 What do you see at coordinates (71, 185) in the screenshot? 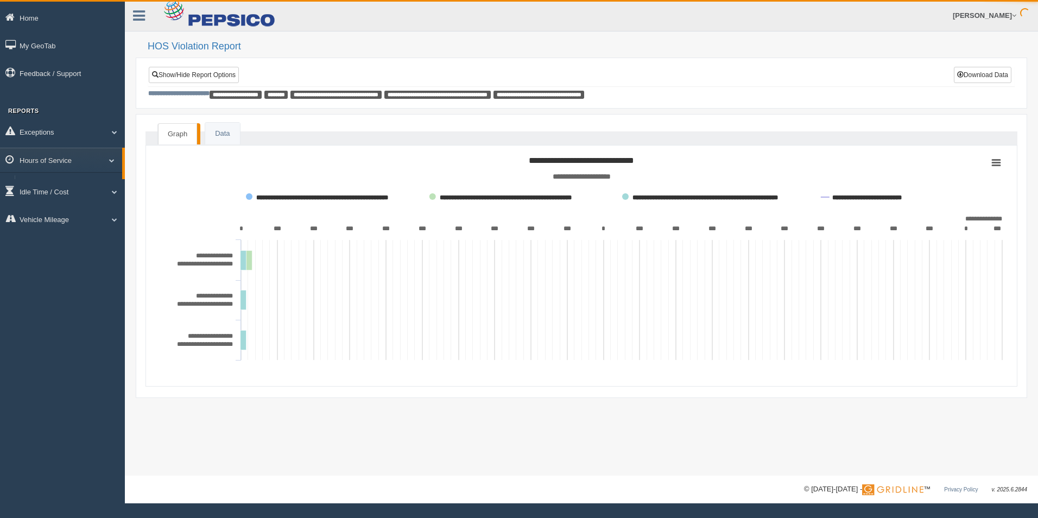
I see `a: HOS Explanation Reports` at bounding box center [71, 185].